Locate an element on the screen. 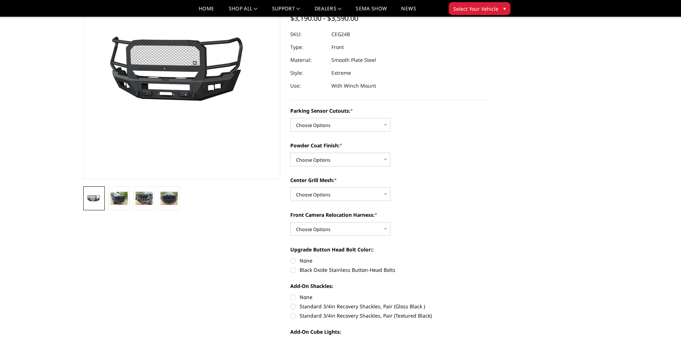 Image resolution: width=681 pixels, height=338 pixels. div: Chat Widget is located at coordinates (663, 321).